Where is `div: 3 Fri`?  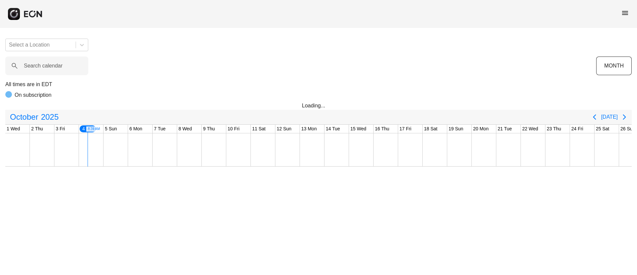 div: 3 Fri is located at coordinates (60, 128).